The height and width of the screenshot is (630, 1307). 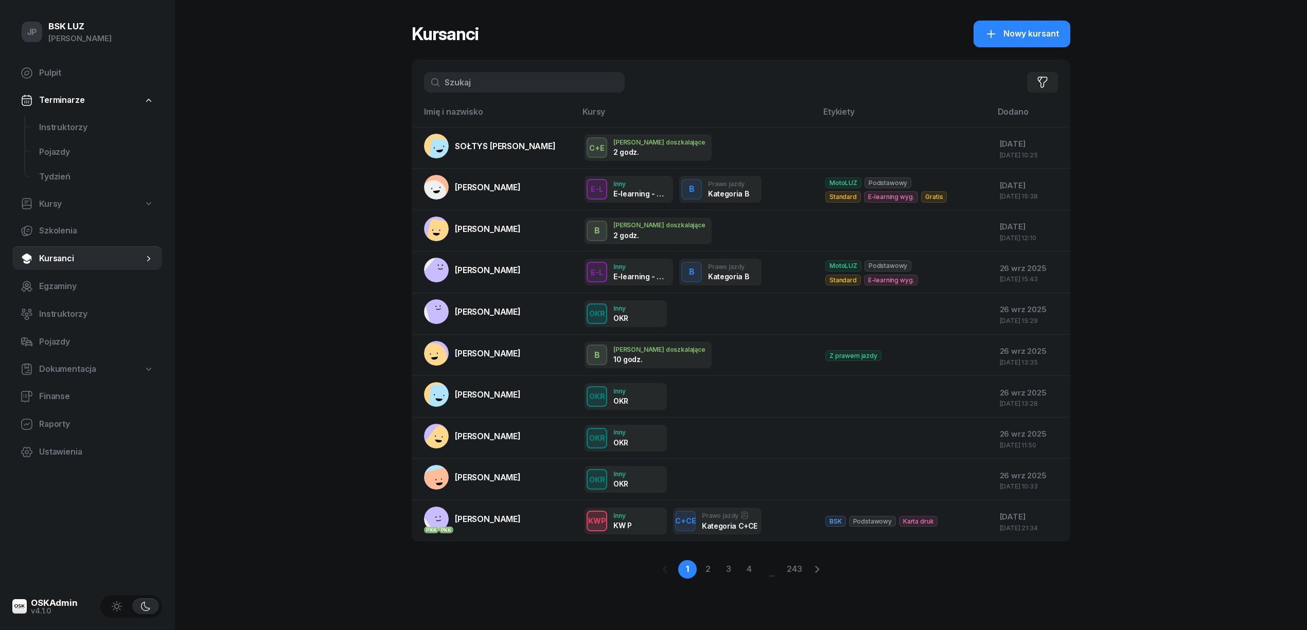 I want to click on a: Finanse, so click(x=87, y=397).